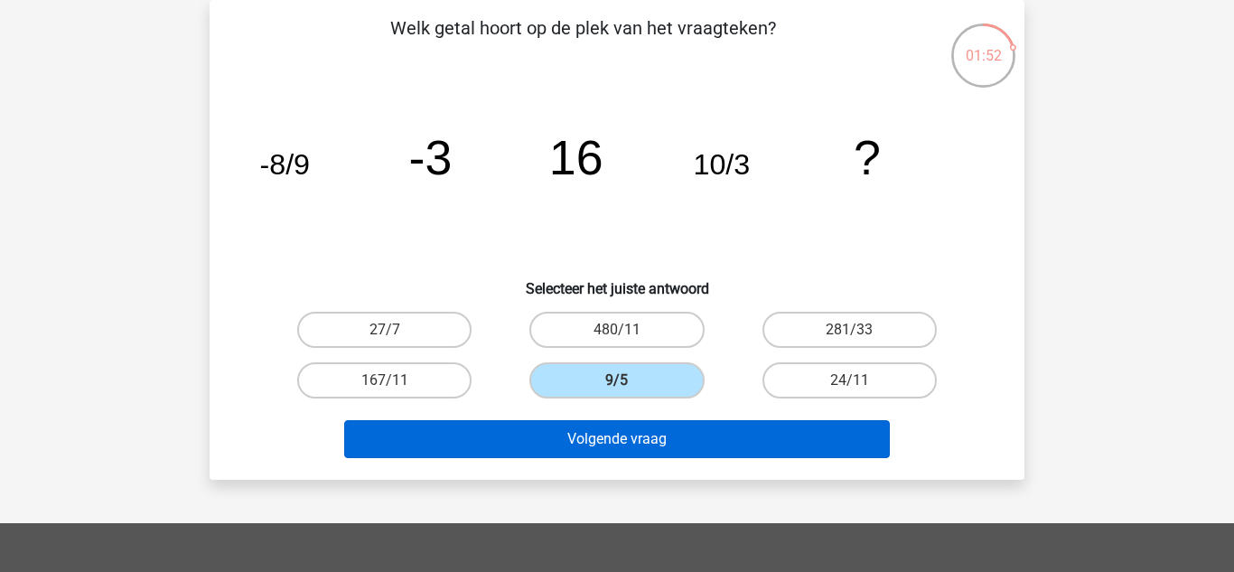 The image size is (1234, 572). Describe the element at coordinates (431, 157) in the screenshot. I see `tspan: -3` at that location.